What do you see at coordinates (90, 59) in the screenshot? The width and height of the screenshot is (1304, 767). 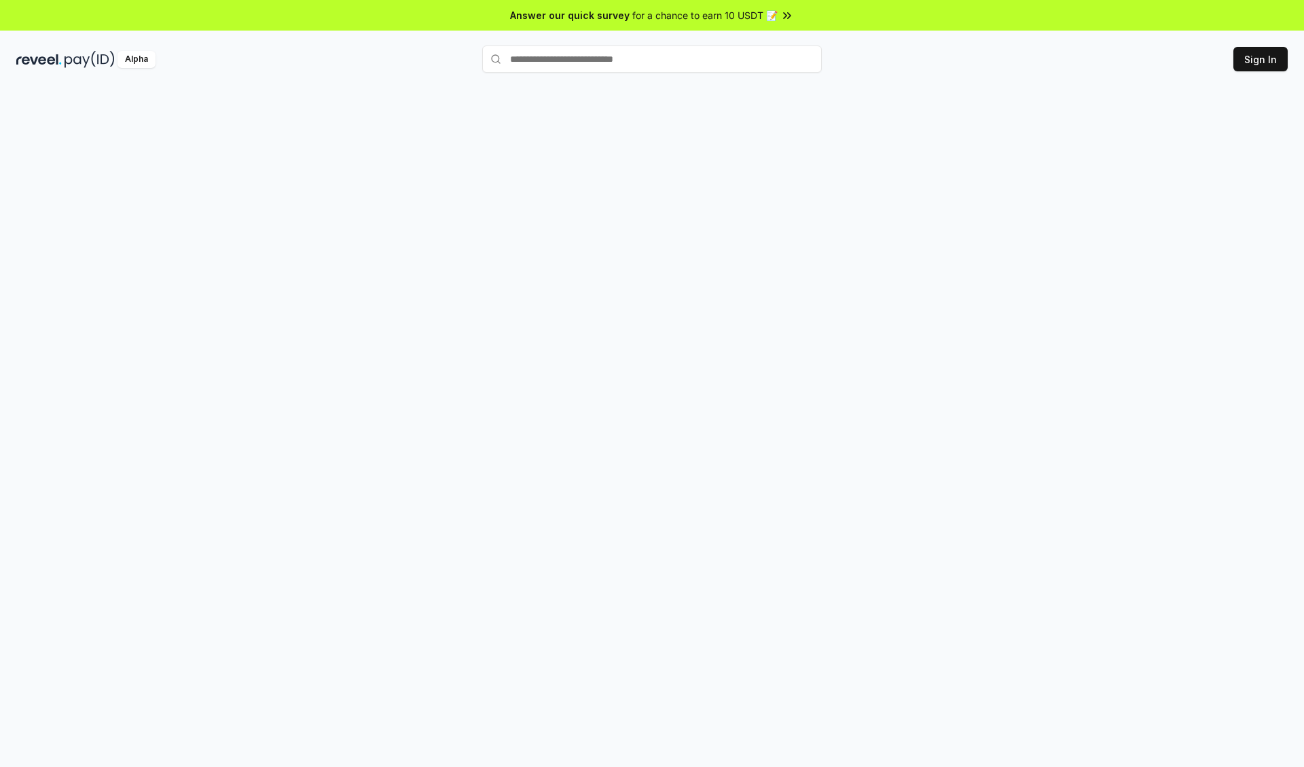 I see `img: pay_id` at bounding box center [90, 59].